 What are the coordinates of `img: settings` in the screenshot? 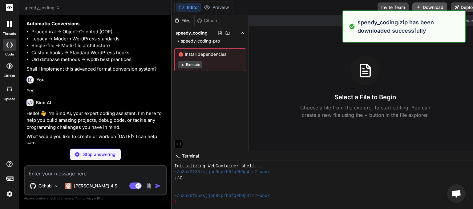 It's located at (10, 194).